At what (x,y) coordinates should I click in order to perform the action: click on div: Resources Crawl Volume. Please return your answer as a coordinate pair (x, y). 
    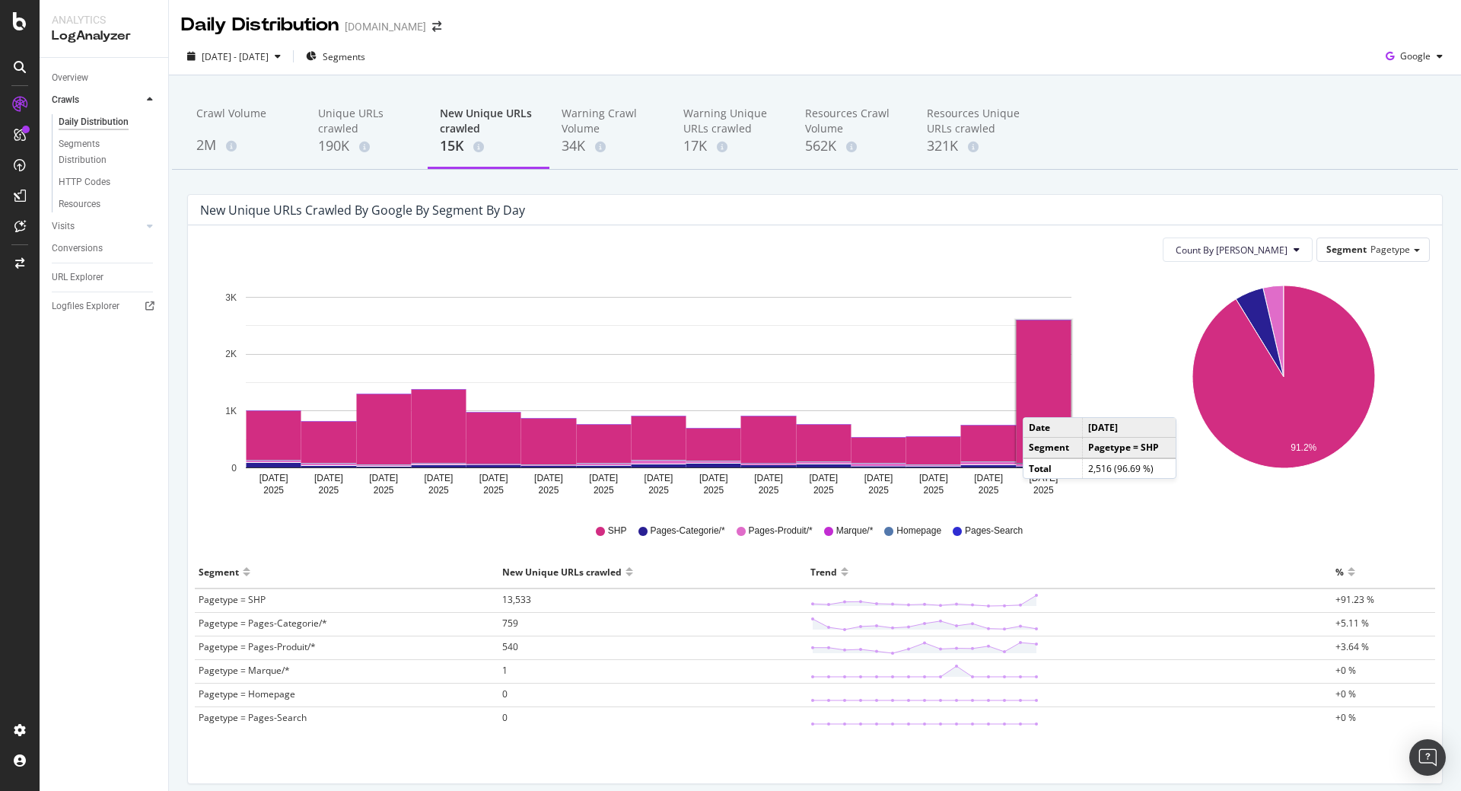
    Looking at the image, I should click on (854, 121).